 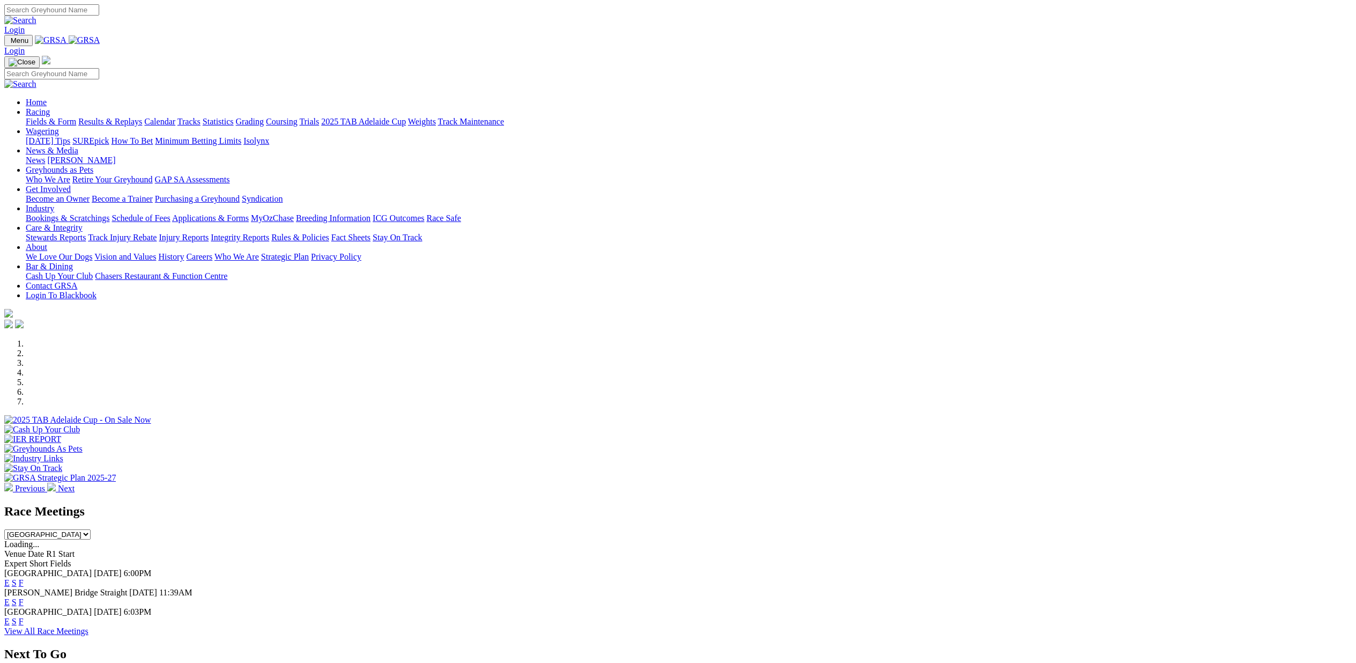 What do you see at coordinates (43, 449) in the screenshot?
I see `img: Greyhounds As Pets` at bounding box center [43, 449].